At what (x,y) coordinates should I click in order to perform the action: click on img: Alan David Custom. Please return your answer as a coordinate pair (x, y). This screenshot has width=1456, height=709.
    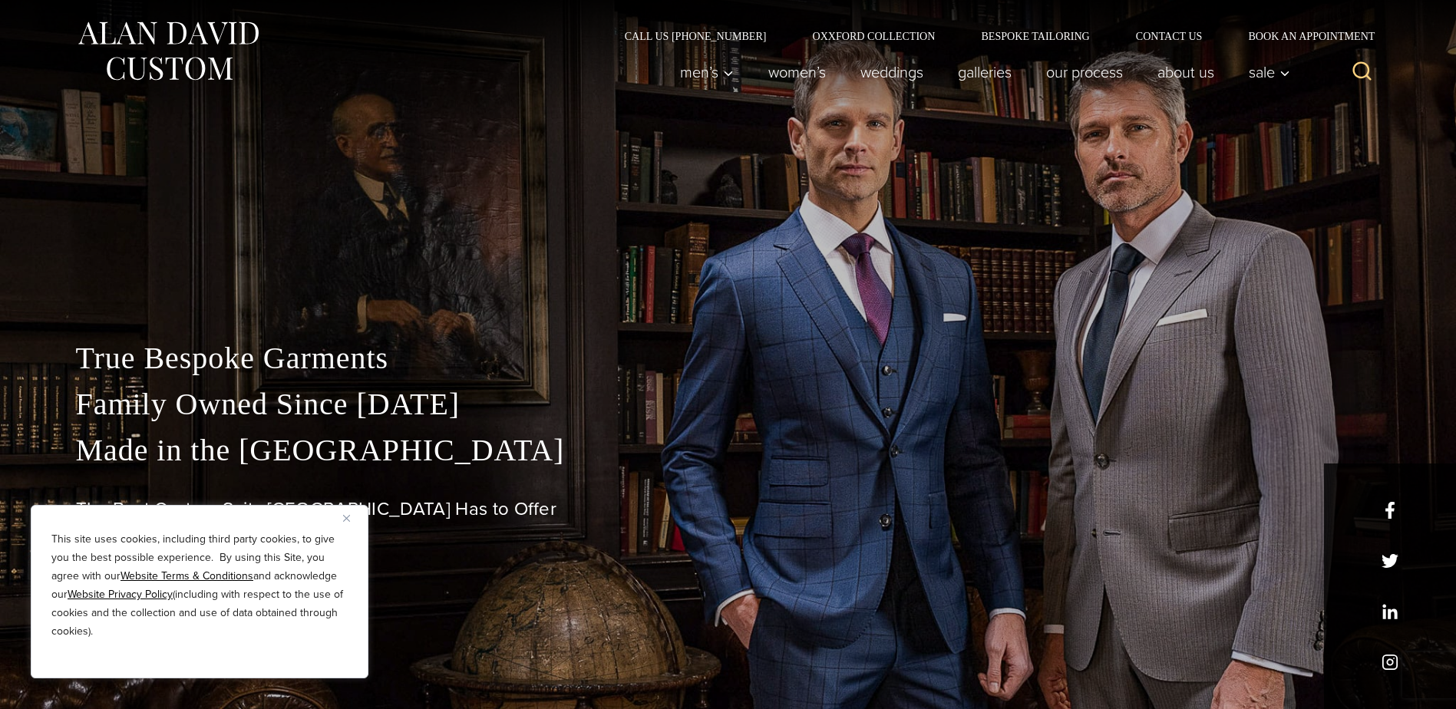
    Looking at the image, I should click on (168, 51).